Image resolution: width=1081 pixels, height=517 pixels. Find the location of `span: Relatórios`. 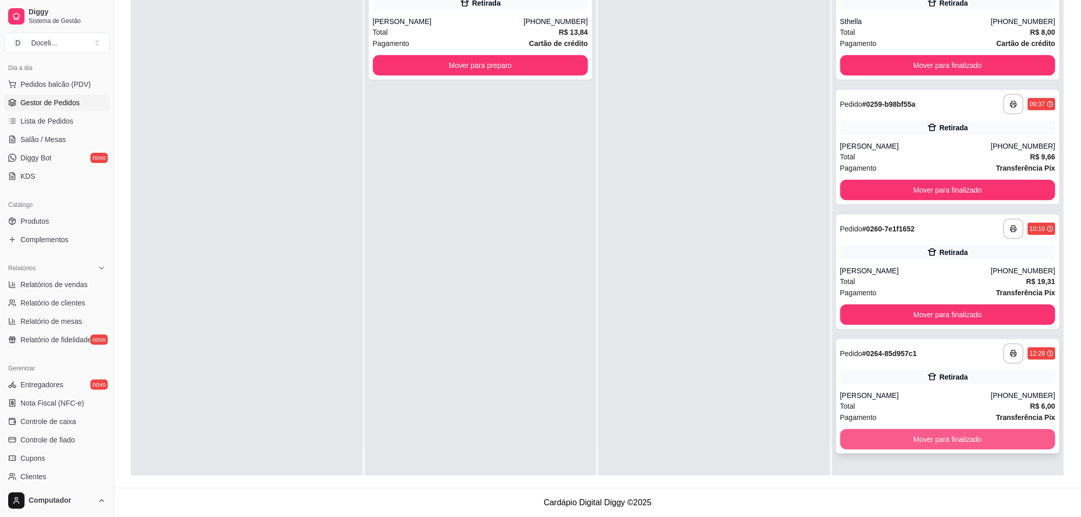

span: Relatórios is located at coordinates (22, 268).